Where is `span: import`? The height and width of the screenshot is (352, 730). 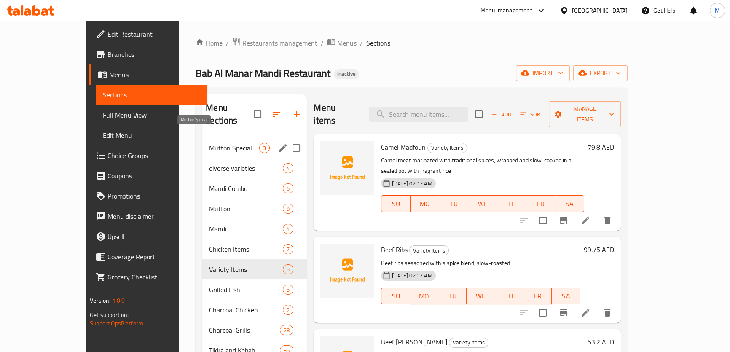 span: import is located at coordinates (543, 73).